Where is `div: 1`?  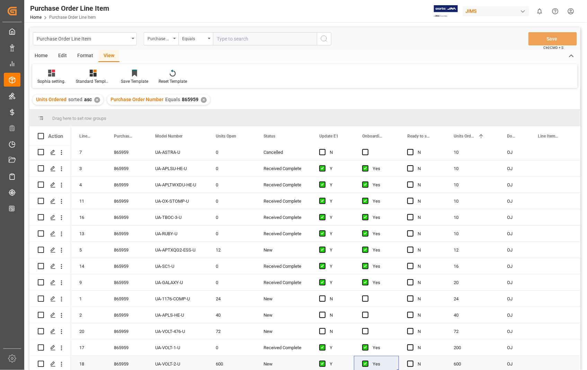
div: 1 is located at coordinates (88, 299).